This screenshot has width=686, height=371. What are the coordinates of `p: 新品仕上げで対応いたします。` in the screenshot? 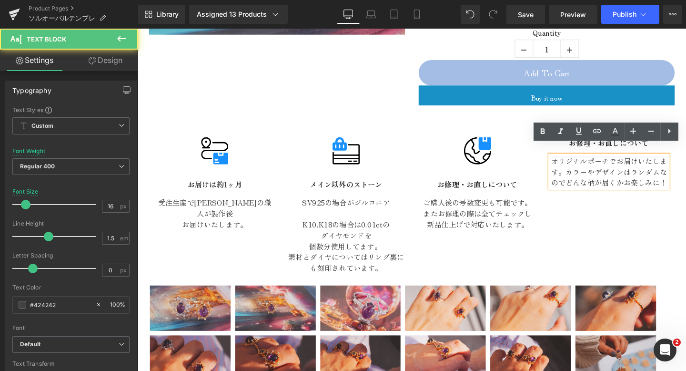 It's located at (357, 205).